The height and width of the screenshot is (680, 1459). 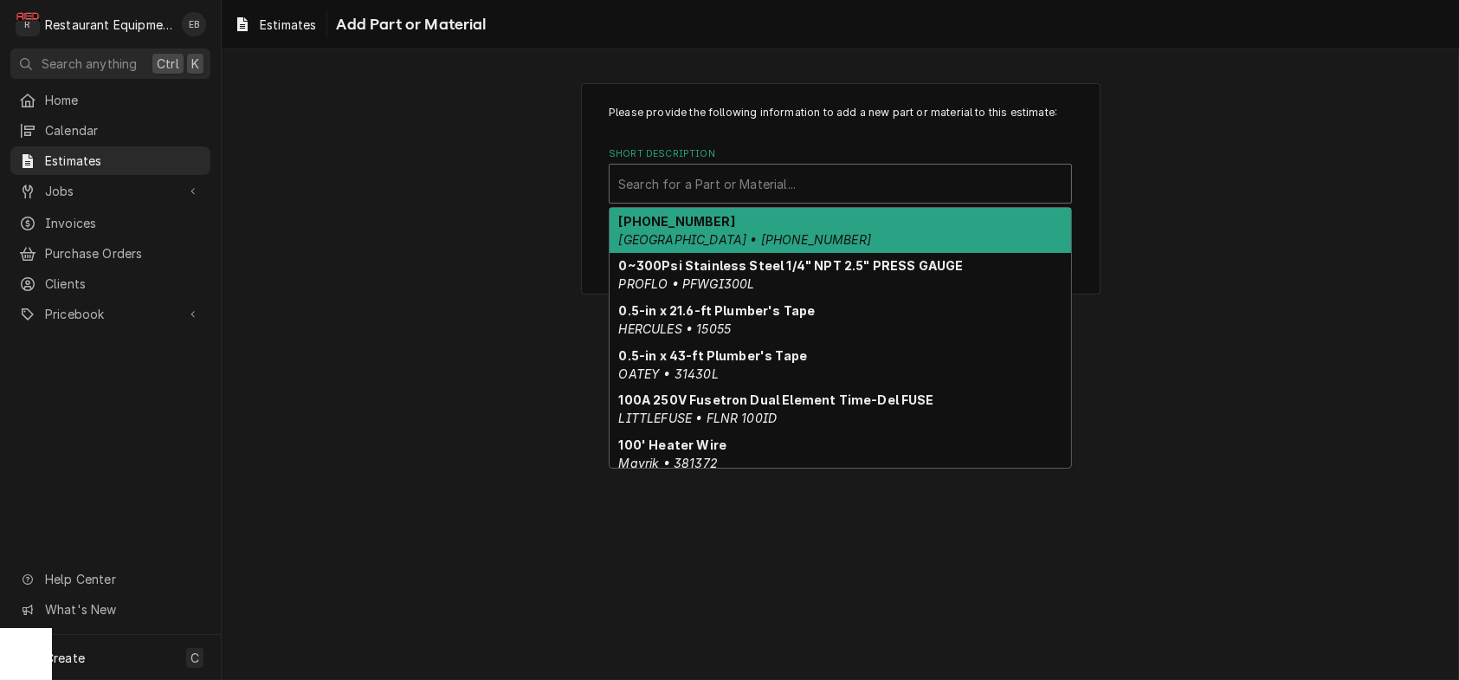 What do you see at coordinates (408, 24) in the screenshot?
I see `span: Add Part or Material` at bounding box center [408, 24].